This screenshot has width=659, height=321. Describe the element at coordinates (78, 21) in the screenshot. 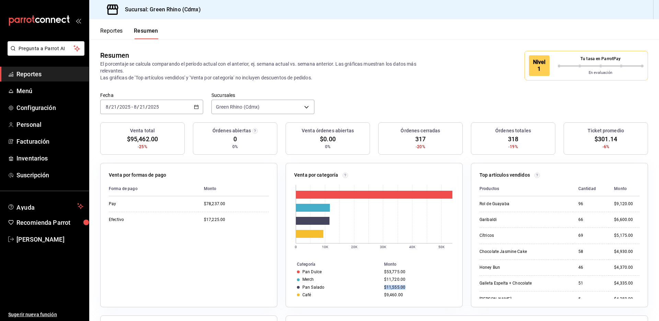

I see `button: open_drawer_menu` at that location.